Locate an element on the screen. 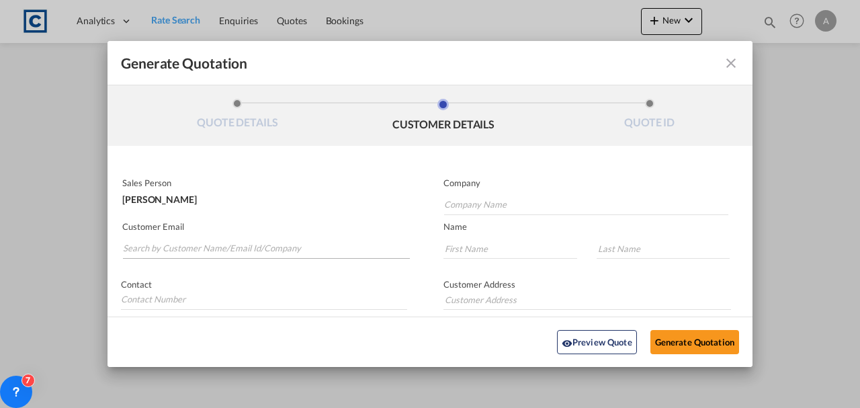  md-icon: icon-eye is located at coordinates (567, 343).